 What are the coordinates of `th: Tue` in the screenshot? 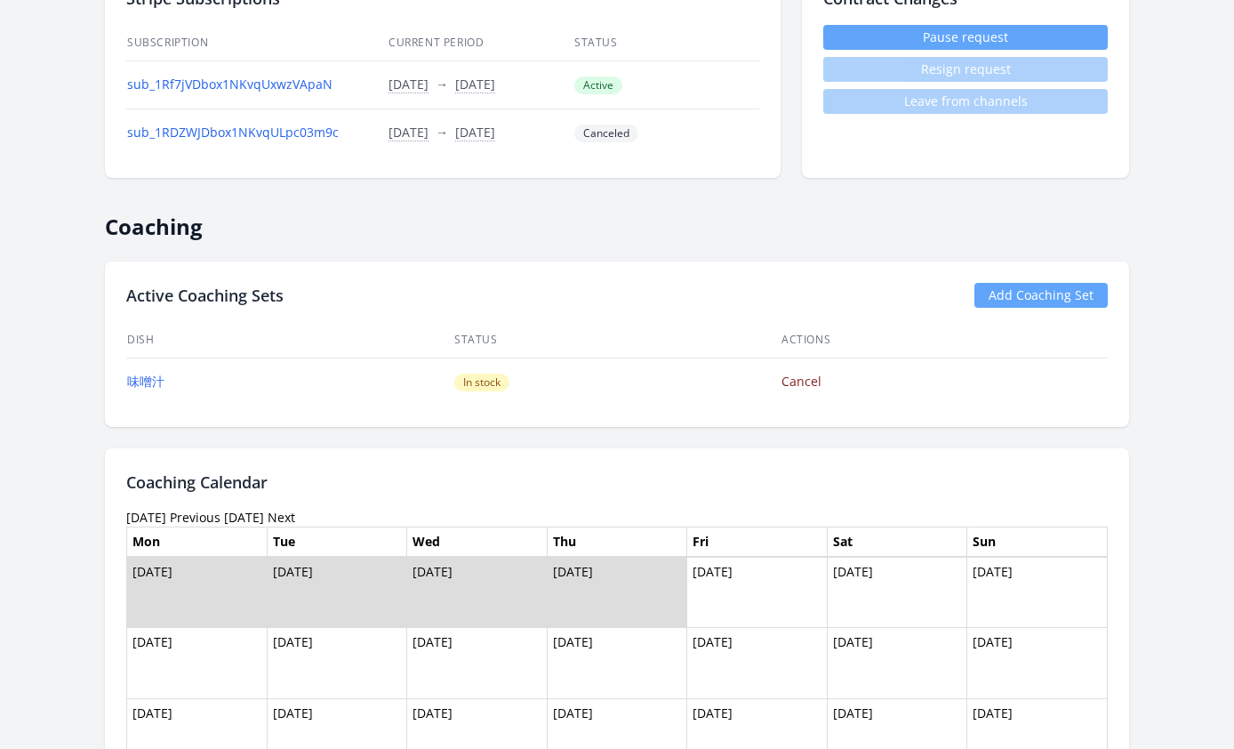 It's located at (337, 542).